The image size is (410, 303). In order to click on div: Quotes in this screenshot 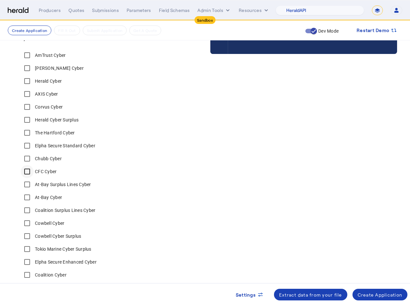, I will do `click(76, 10)`.